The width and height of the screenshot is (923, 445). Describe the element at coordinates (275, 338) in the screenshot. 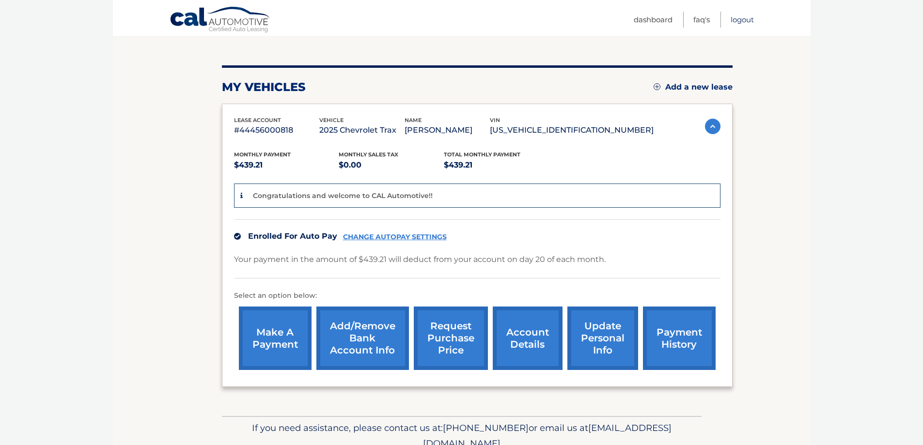

I see `a: make a payment` at that location.